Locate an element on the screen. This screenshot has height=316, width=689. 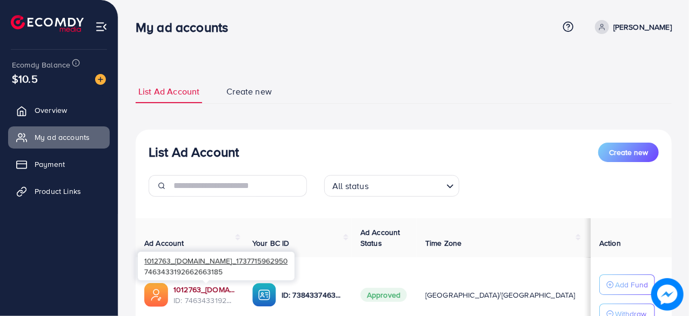
span: All status is located at coordinates (350, 186).